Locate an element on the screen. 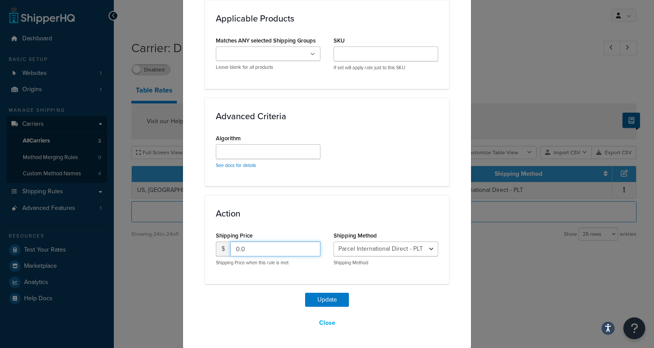 The height and width of the screenshot is (348, 654). h3: Applicable Products is located at coordinates (327, 18).